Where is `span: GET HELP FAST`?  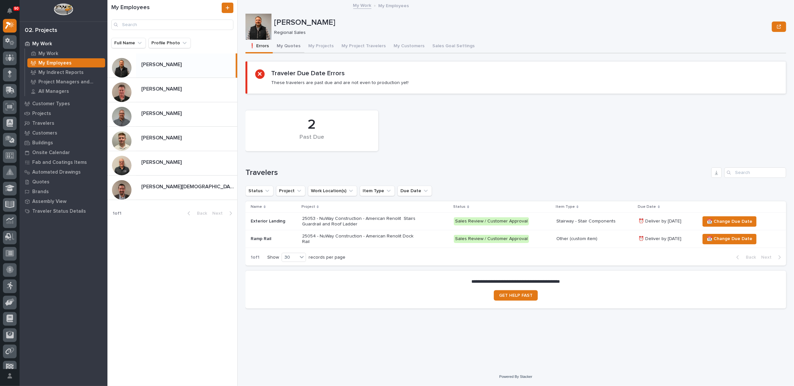
span: GET HELP FAST is located at coordinates (516, 295).